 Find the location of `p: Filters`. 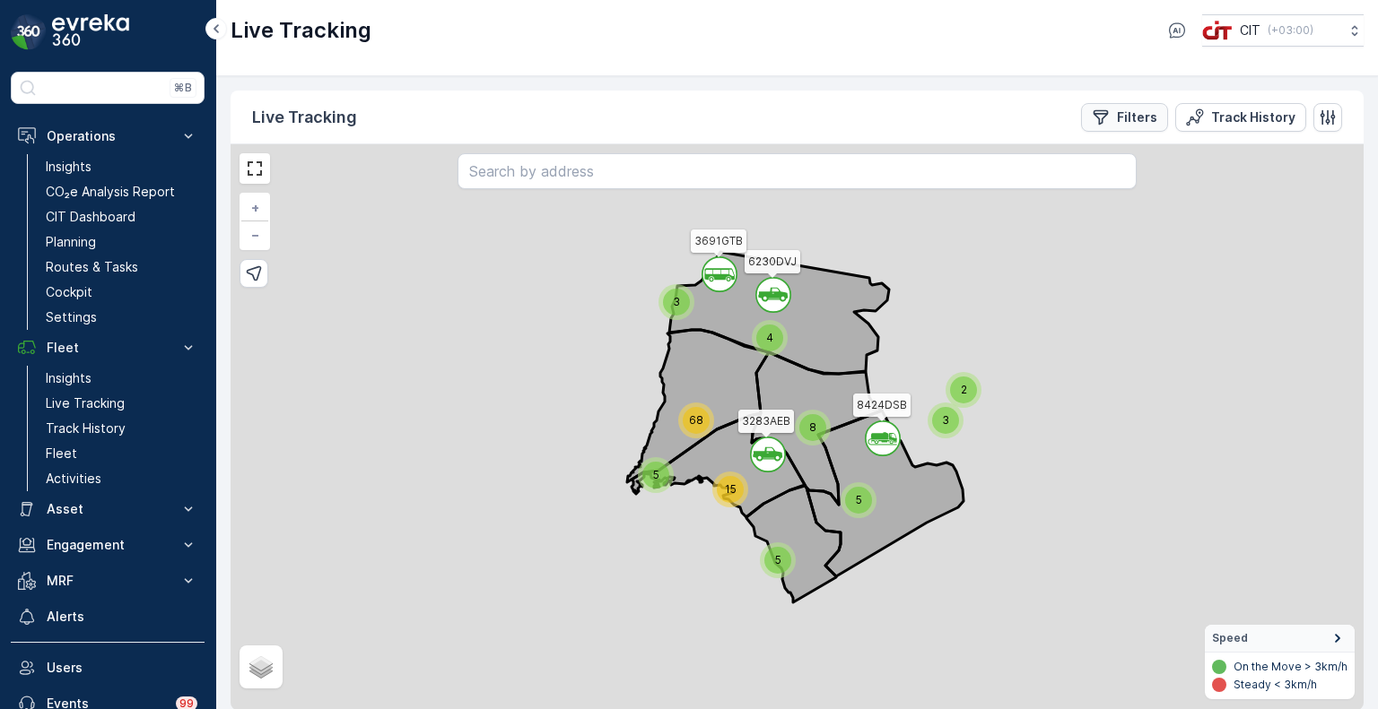

p: Filters is located at coordinates (1136, 118).